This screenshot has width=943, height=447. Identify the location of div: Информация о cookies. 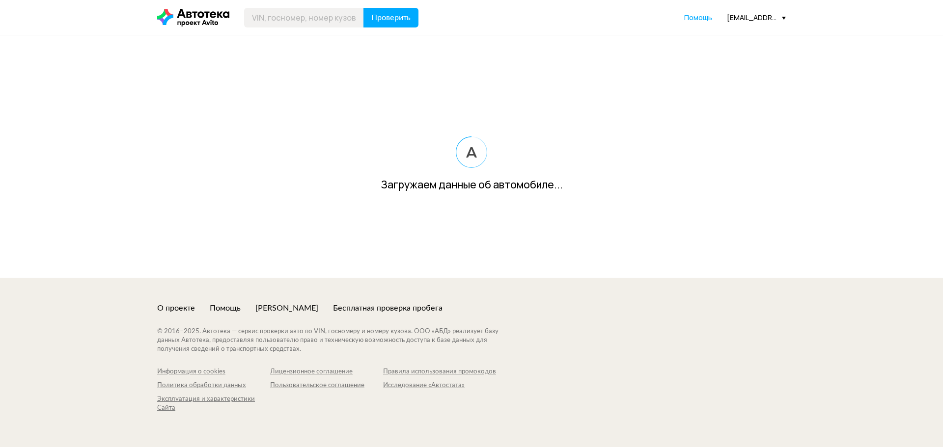
(214, 372).